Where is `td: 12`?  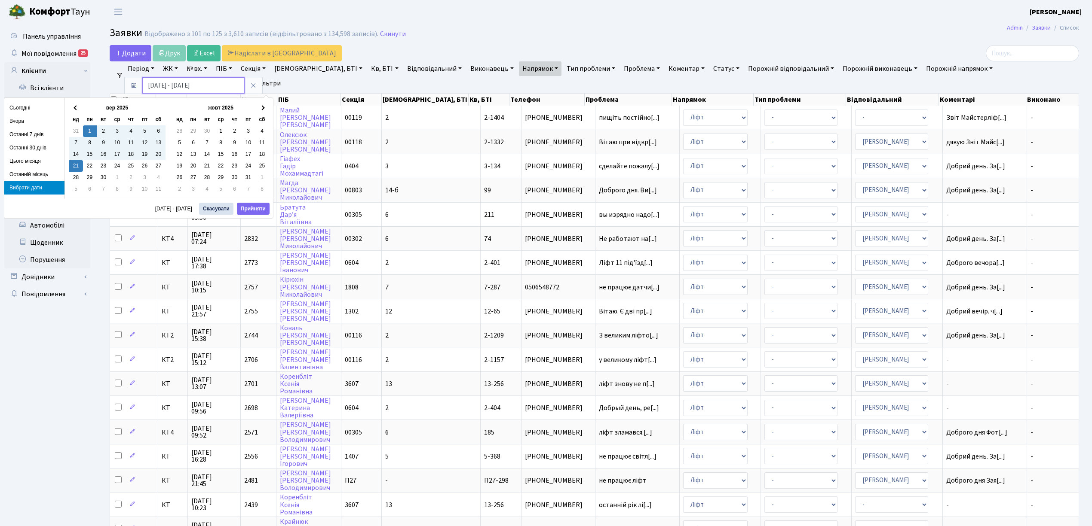
td: 12 is located at coordinates (145, 143).